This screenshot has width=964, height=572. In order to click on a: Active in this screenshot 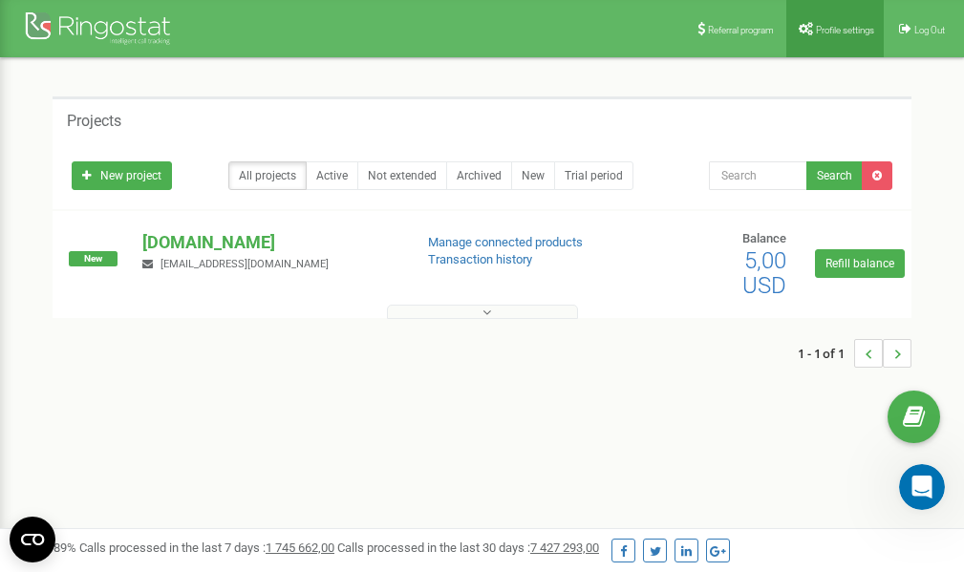, I will do `click(332, 176)`.